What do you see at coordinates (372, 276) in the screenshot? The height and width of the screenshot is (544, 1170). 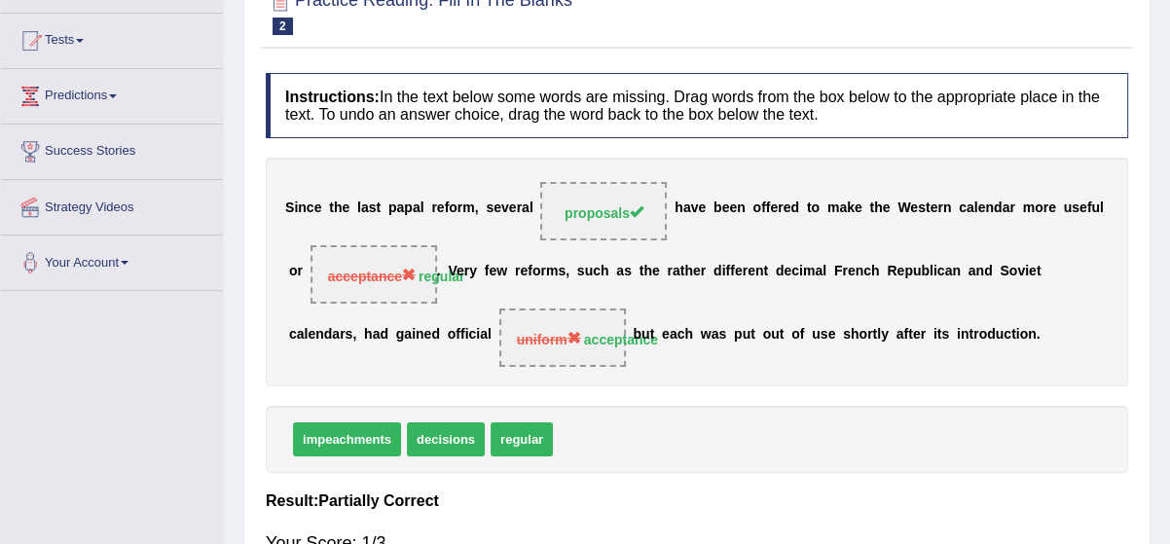 I see `span: acceptance` at bounding box center [372, 276].